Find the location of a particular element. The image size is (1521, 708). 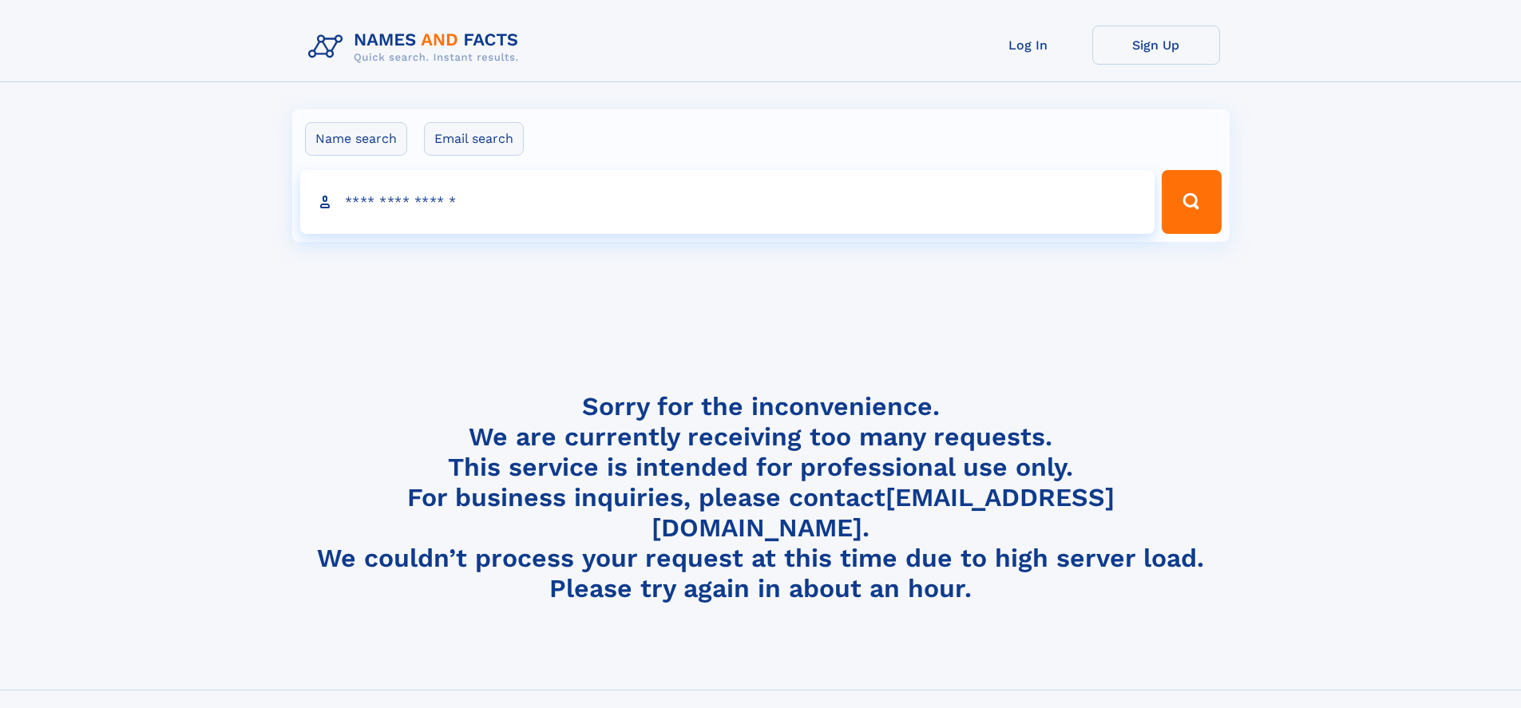

input: search input is located at coordinates (728, 202).